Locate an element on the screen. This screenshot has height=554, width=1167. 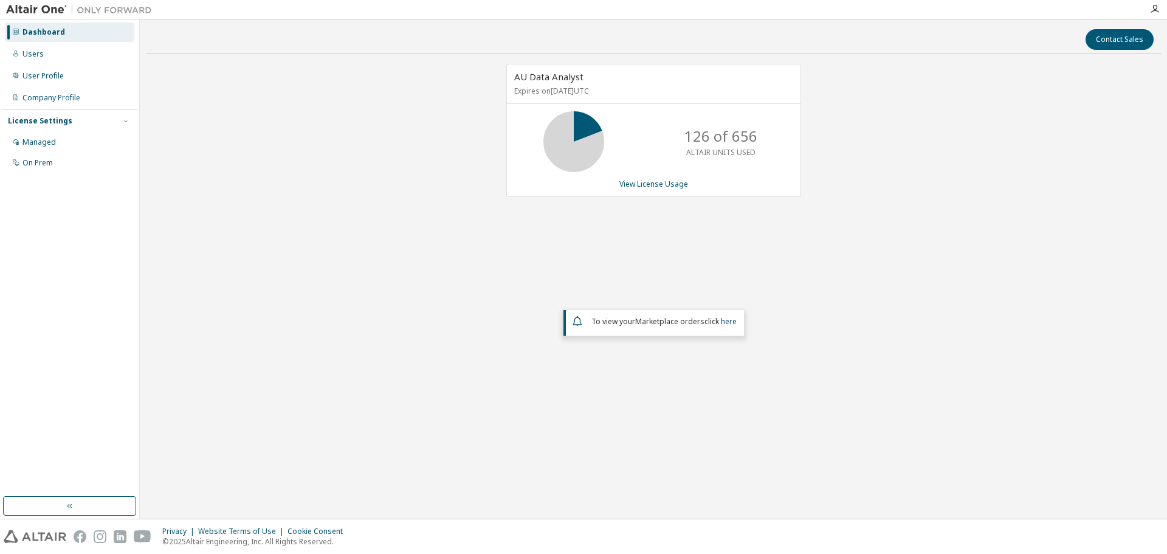
div: Managed is located at coordinates (39, 142).